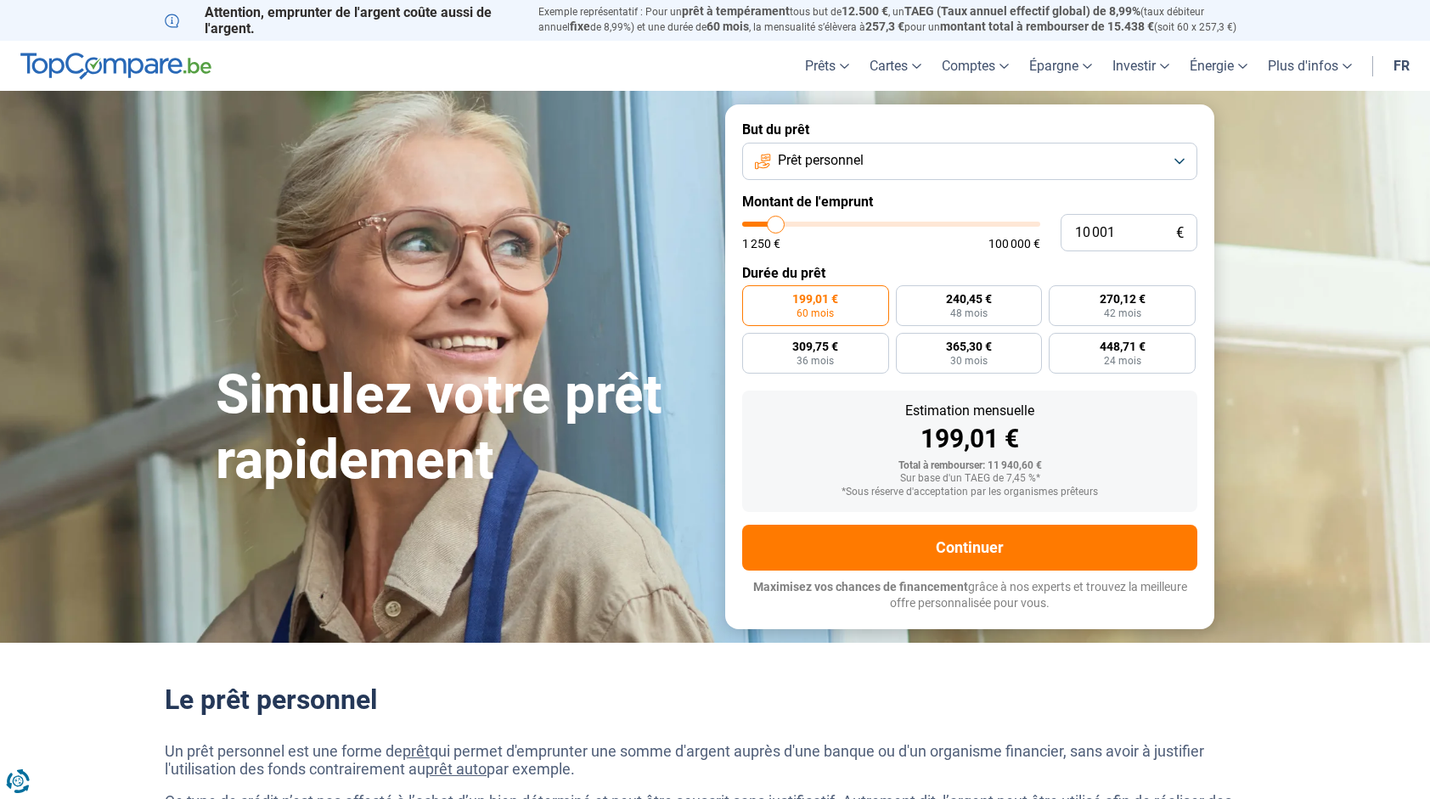  What do you see at coordinates (1061, 65) in the screenshot?
I see `a: Épargne` at bounding box center [1061, 65].